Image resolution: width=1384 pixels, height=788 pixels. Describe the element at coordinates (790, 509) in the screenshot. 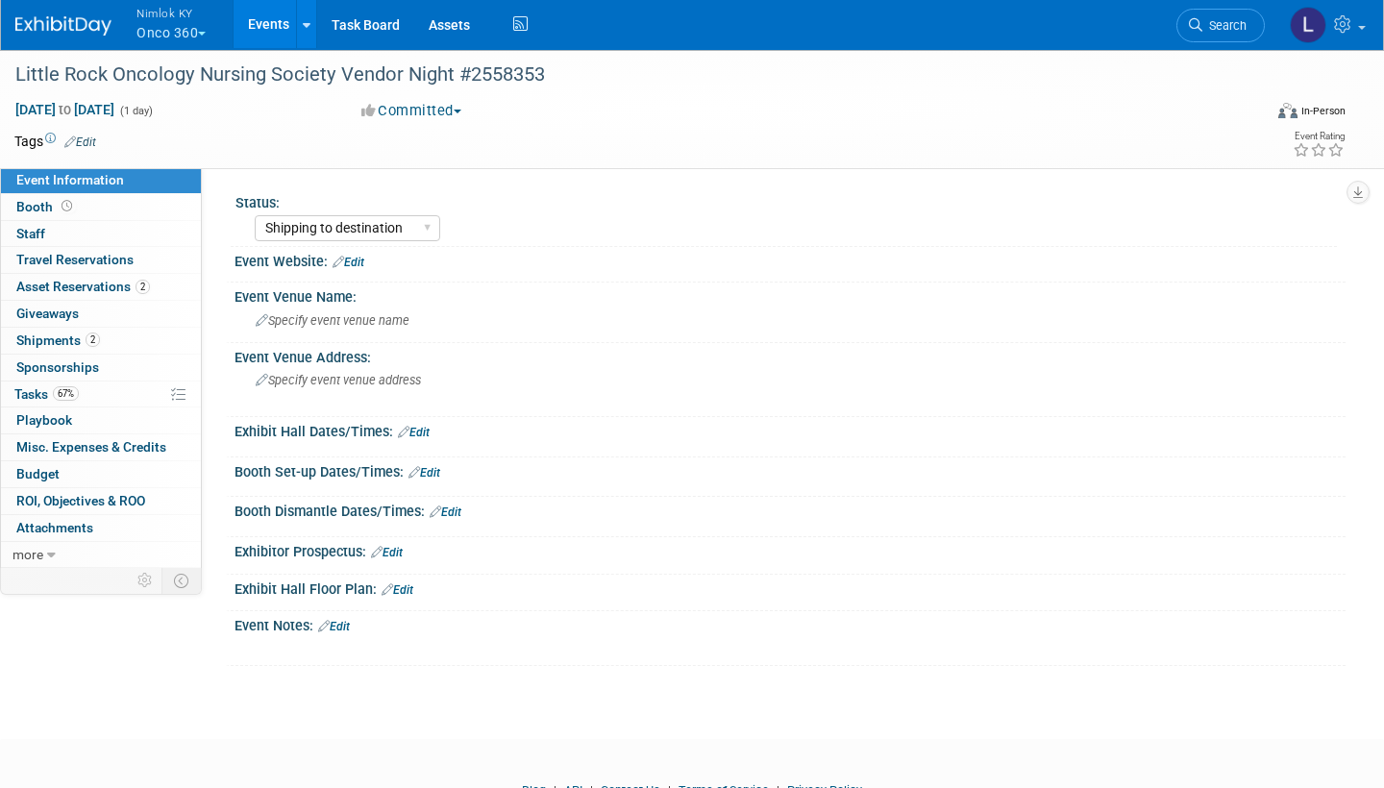

I see `div: Booth Dismantle Dates/Times:` at that location.